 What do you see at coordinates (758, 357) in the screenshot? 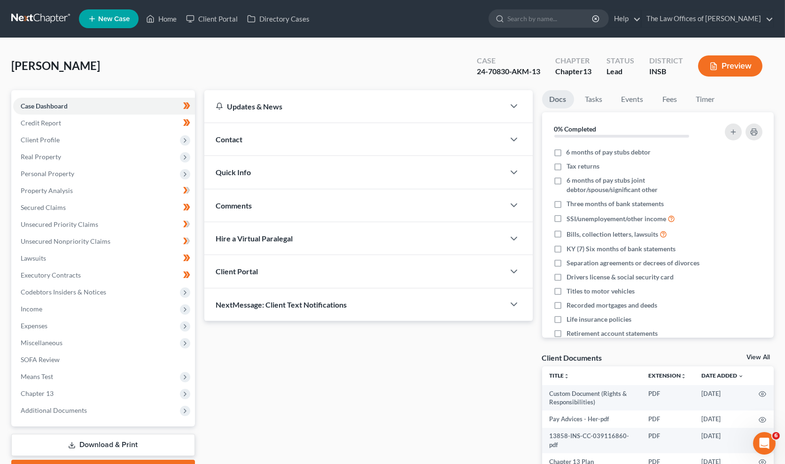
I see `a: View All` at bounding box center [758, 357].